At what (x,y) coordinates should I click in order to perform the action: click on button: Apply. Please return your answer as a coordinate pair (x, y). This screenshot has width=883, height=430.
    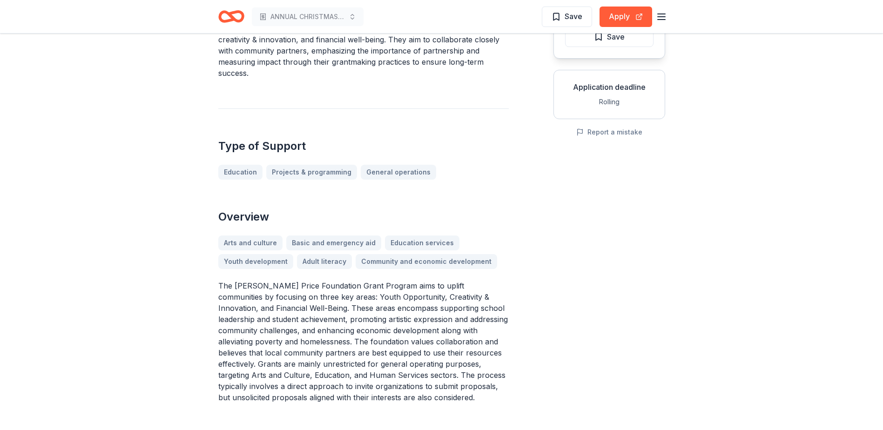
    Looking at the image, I should click on (626, 17).